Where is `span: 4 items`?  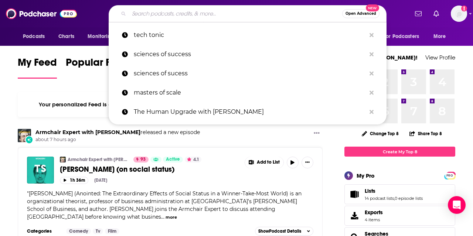 span: 4 items is located at coordinates (373, 220).